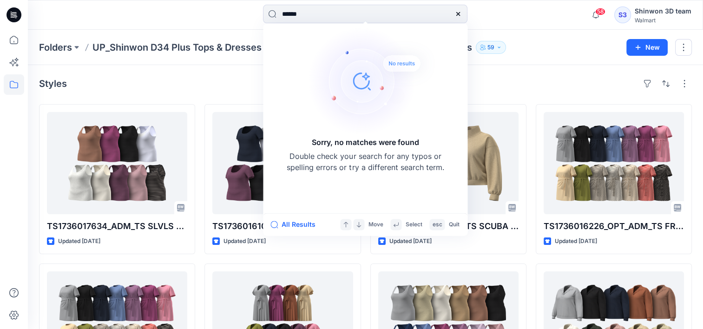  What do you see at coordinates (365, 142) in the screenshot?
I see `h5: Sorry, no matches were found` at bounding box center [365, 142].